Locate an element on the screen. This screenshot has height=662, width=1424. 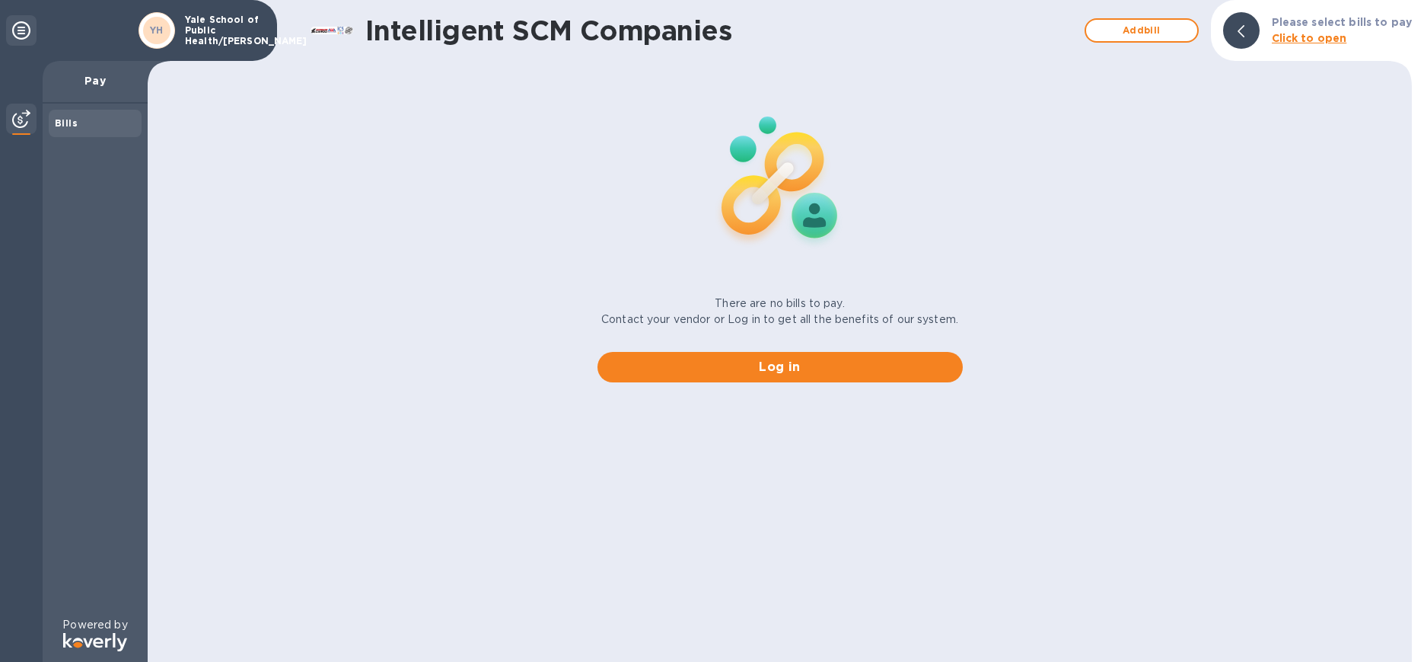
span: Log in is located at coordinates (780, 367).